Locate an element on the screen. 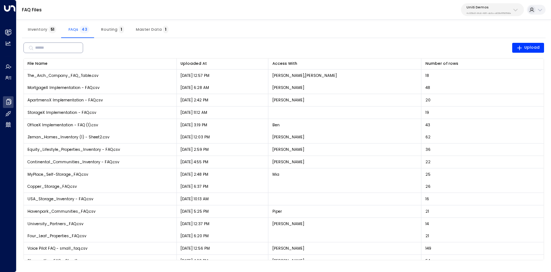 Image resolution: width=551 pixels, height=272 pixels. span: 25 is located at coordinates (428, 174).